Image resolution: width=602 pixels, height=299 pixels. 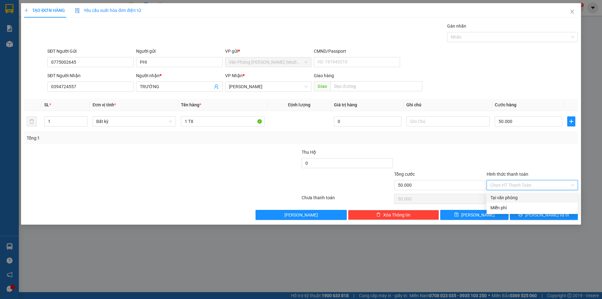 I want to click on span: Bất kỳ, so click(x=134, y=121).